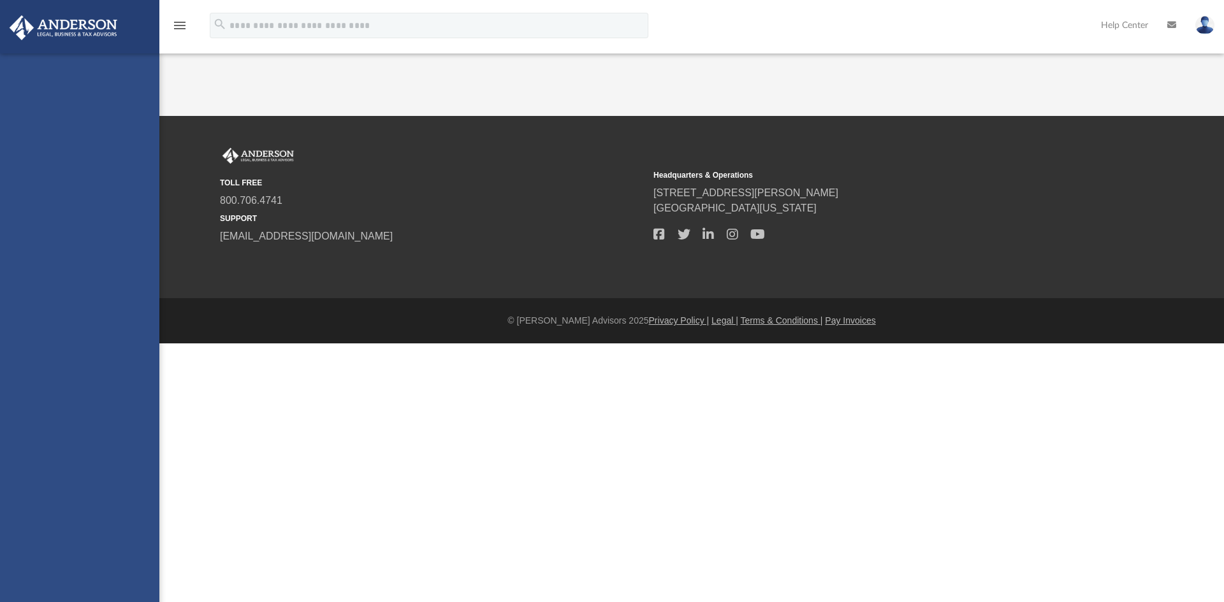 This screenshot has width=1224, height=602. I want to click on a: menu, so click(180, 29).